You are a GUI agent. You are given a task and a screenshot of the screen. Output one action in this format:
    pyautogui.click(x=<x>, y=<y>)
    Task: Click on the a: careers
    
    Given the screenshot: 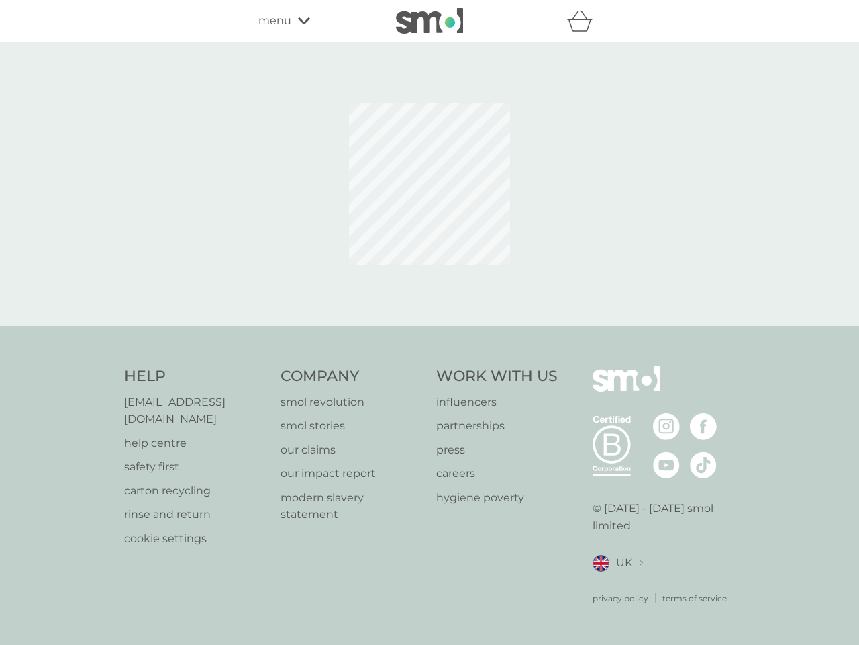 What is the action you would take?
    pyautogui.click(x=497, y=473)
    